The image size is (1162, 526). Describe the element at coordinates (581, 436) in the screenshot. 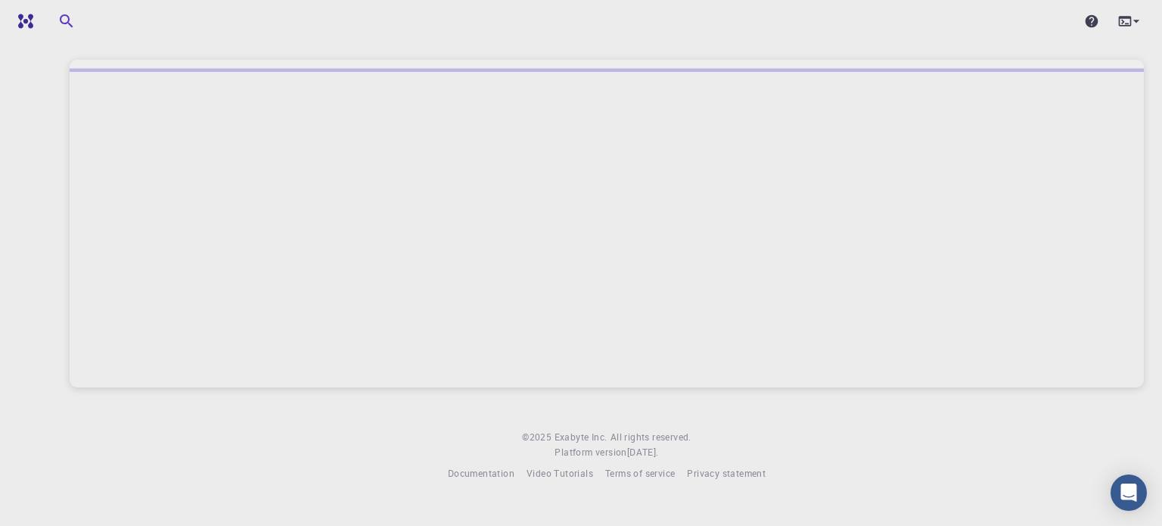

I see `span: Exabyte Inc.` at that location.